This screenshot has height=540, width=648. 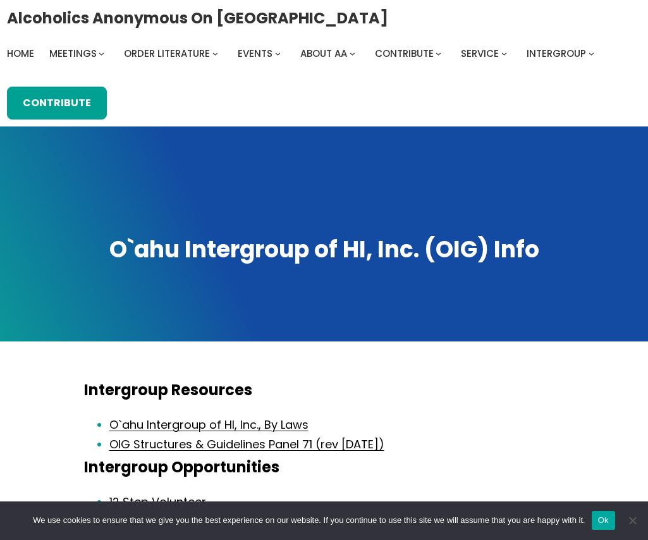 What do you see at coordinates (323, 53) in the screenshot?
I see `span: About AA` at bounding box center [323, 53].